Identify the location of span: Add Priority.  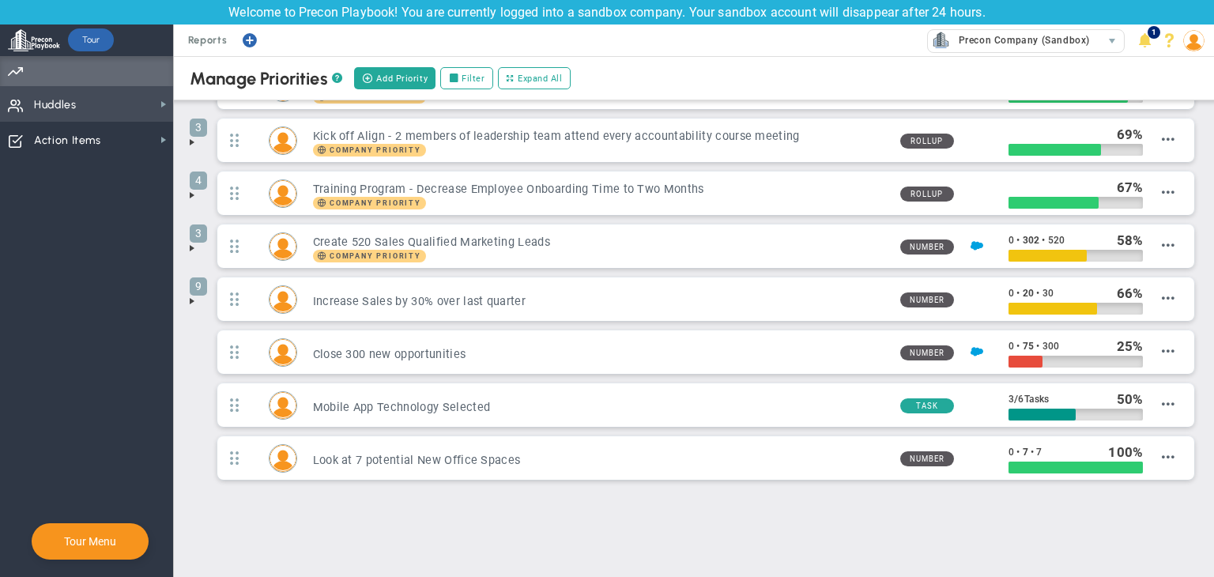
(401, 78).